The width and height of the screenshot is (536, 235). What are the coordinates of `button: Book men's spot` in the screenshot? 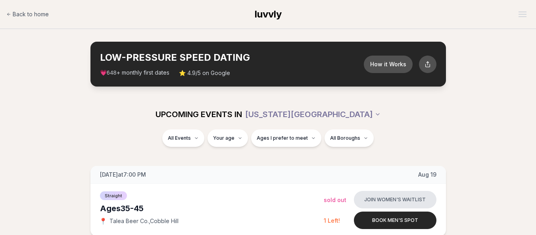 It's located at (395, 220).